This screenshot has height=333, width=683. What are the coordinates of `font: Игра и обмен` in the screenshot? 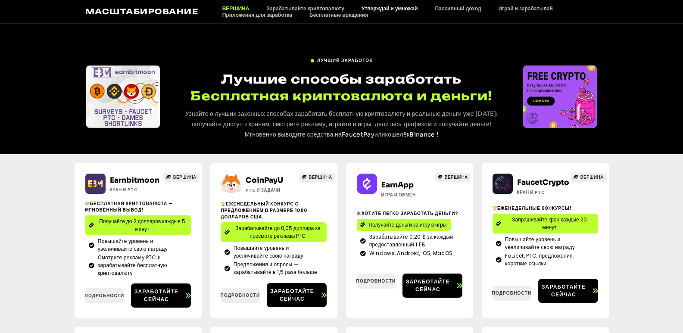 It's located at (398, 195).